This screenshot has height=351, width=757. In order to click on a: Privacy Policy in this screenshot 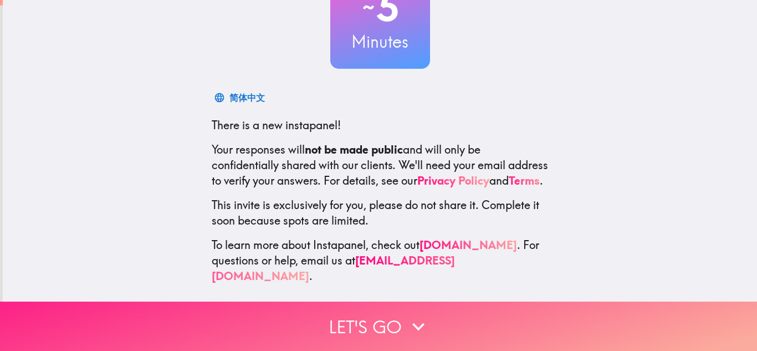, I will do `click(453, 180)`.